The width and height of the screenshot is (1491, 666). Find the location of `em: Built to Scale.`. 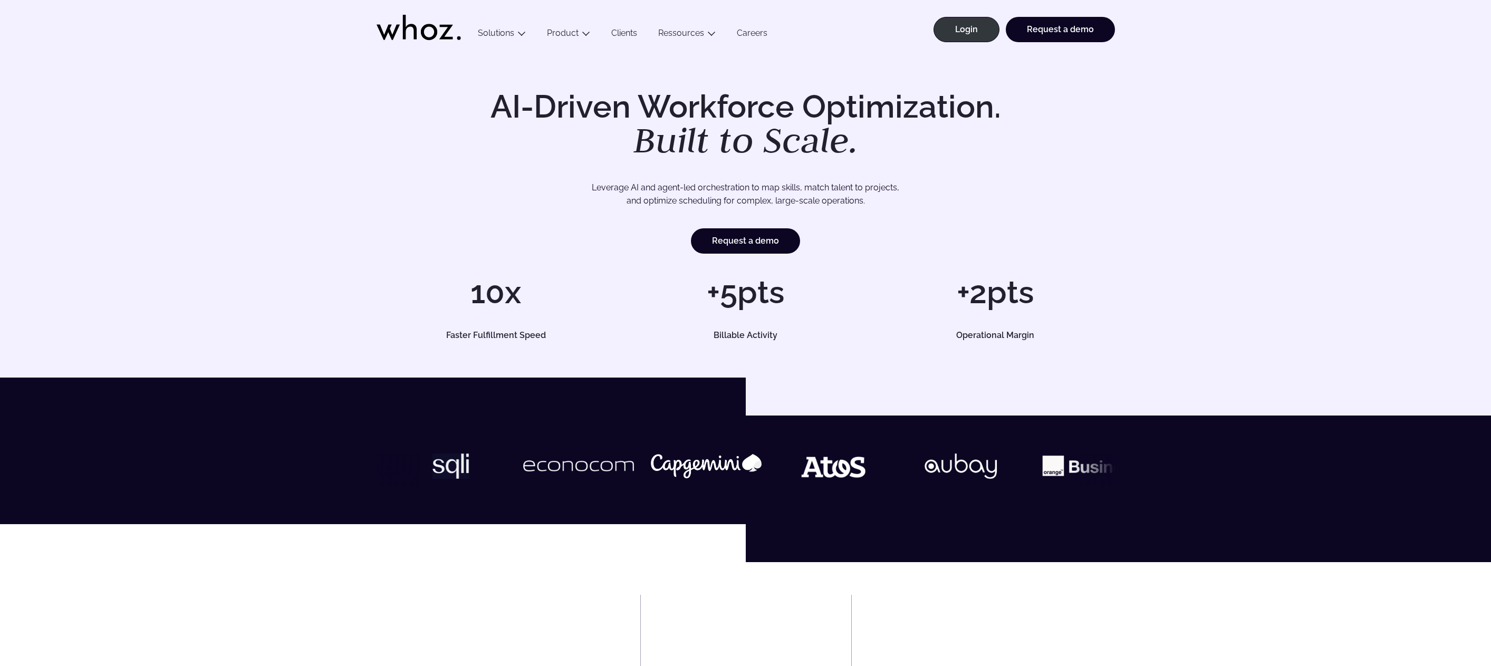

em: Built to Scale. is located at coordinates (746, 140).